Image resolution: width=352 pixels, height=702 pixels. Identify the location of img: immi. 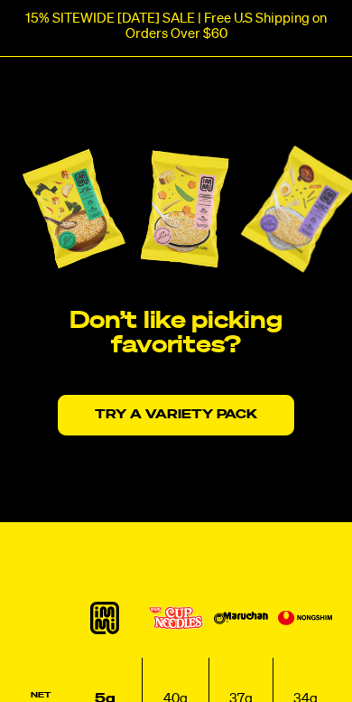
(105, 618).